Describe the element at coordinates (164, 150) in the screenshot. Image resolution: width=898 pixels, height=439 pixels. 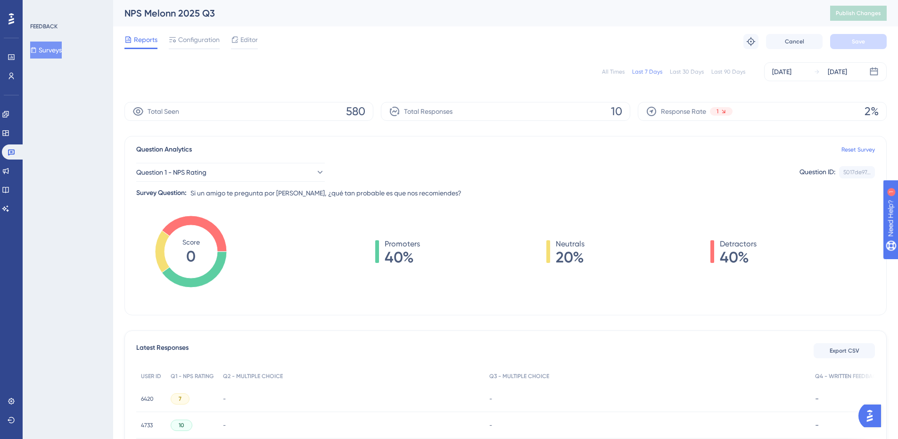
I see `span: Question Analytics` at that location.